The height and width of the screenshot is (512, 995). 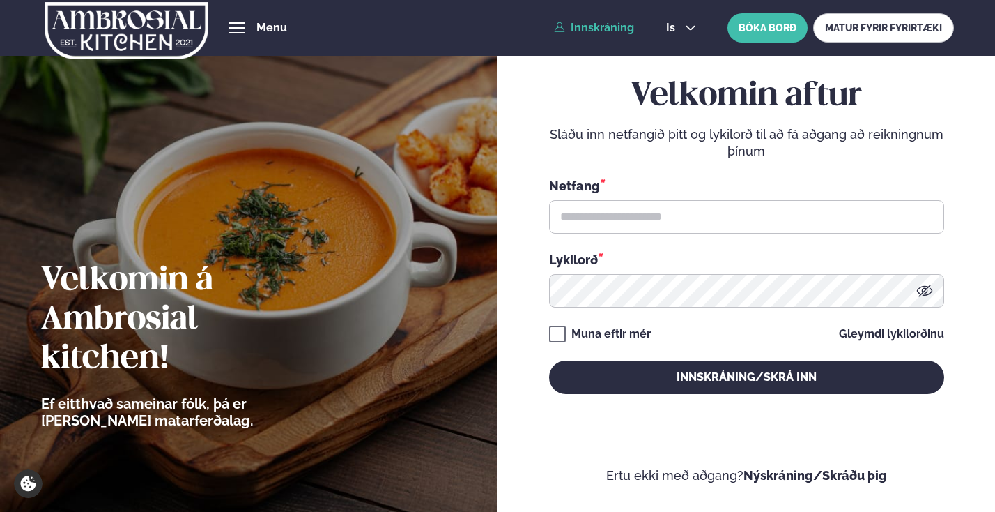 What do you see at coordinates (816, 475) in the screenshot?
I see `a: Nýskráning/Skráðu þig` at bounding box center [816, 475].